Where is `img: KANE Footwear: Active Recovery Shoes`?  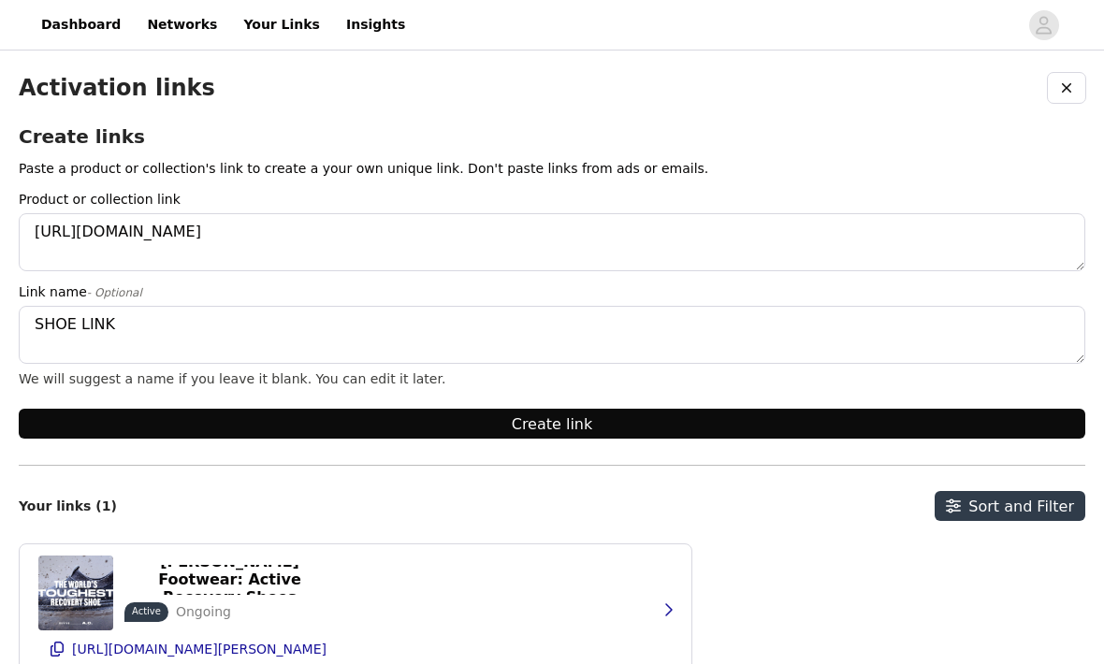
img: KANE Footwear: Active Recovery Shoes is located at coordinates (76, 593).